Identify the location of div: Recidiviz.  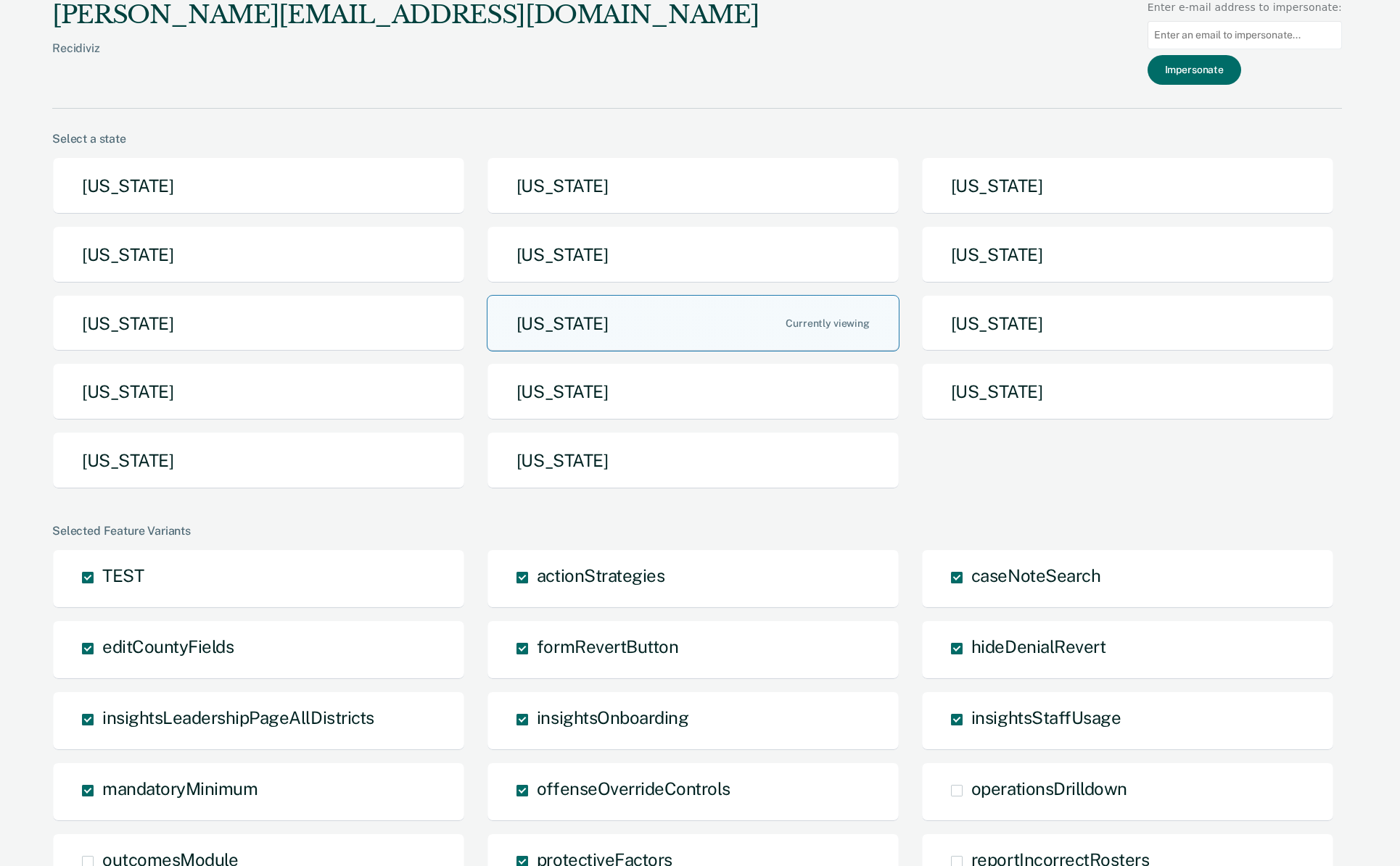
(406, 59).